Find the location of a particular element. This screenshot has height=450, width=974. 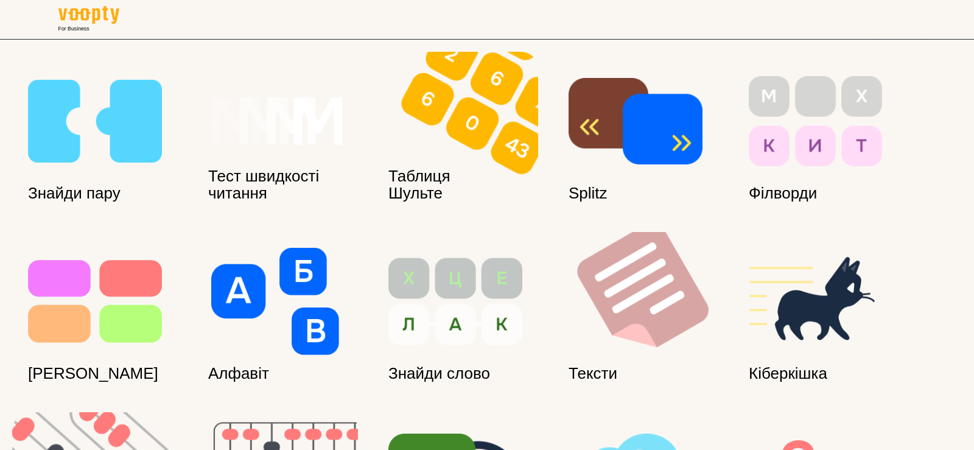

h3: Кіберкішка is located at coordinates (787, 373).